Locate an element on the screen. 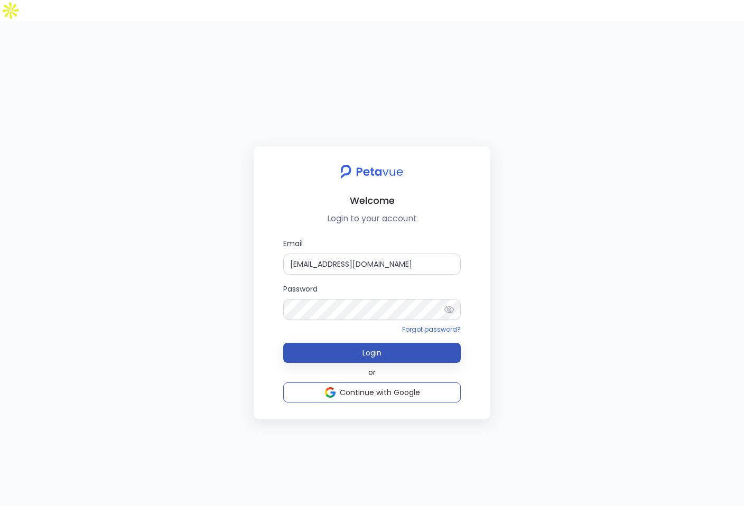 The height and width of the screenshot is (506, 744). span: Login is located at coordinates (372, 353).